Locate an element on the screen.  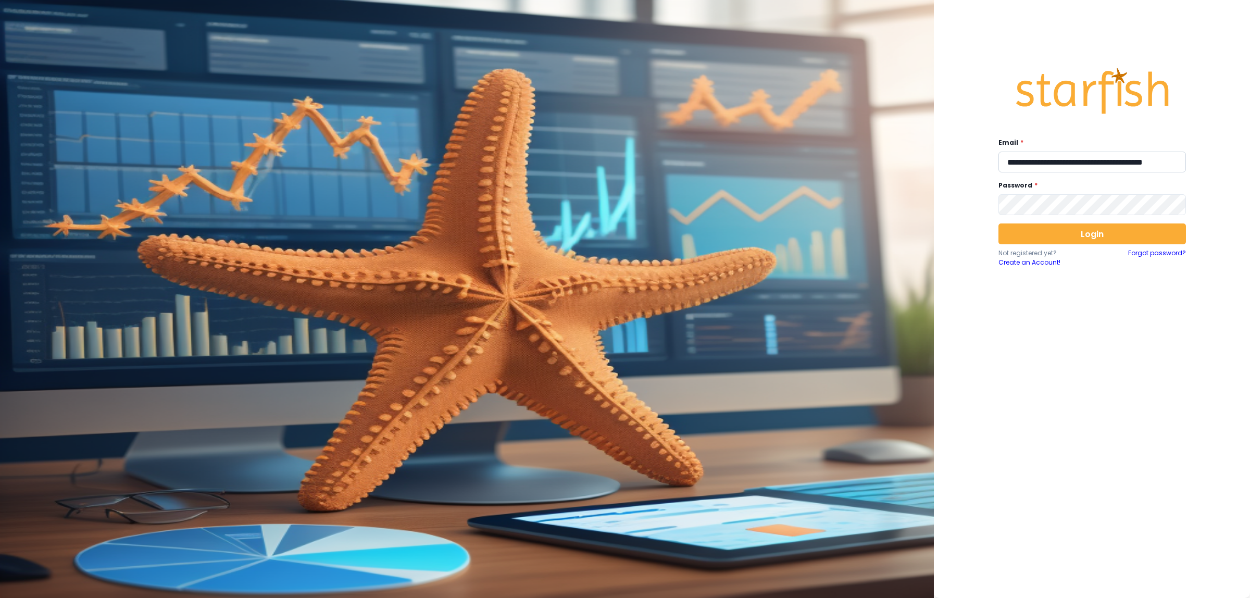
a: Forgot password? is located at coordinates (1157, 258).